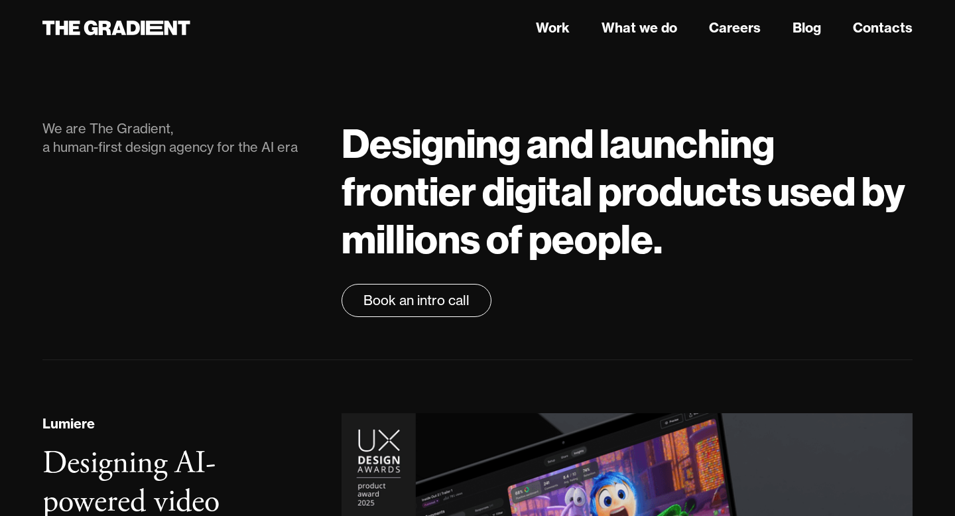 This screenshot has height=516, width=955. What do you see at coordinates (178, 138) in the screenshot?
I see `div: We are The Gradient, a human-first design agency for the AI era` at bounding box center [178, 138].